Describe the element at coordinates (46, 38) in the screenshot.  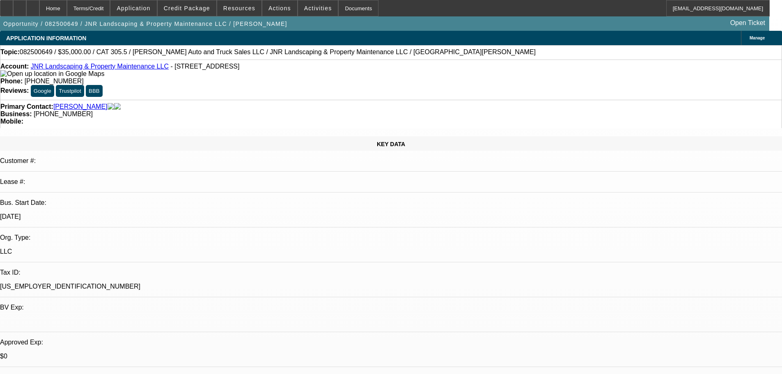
I see `span: APPLICATION INFORMATION` at that location.